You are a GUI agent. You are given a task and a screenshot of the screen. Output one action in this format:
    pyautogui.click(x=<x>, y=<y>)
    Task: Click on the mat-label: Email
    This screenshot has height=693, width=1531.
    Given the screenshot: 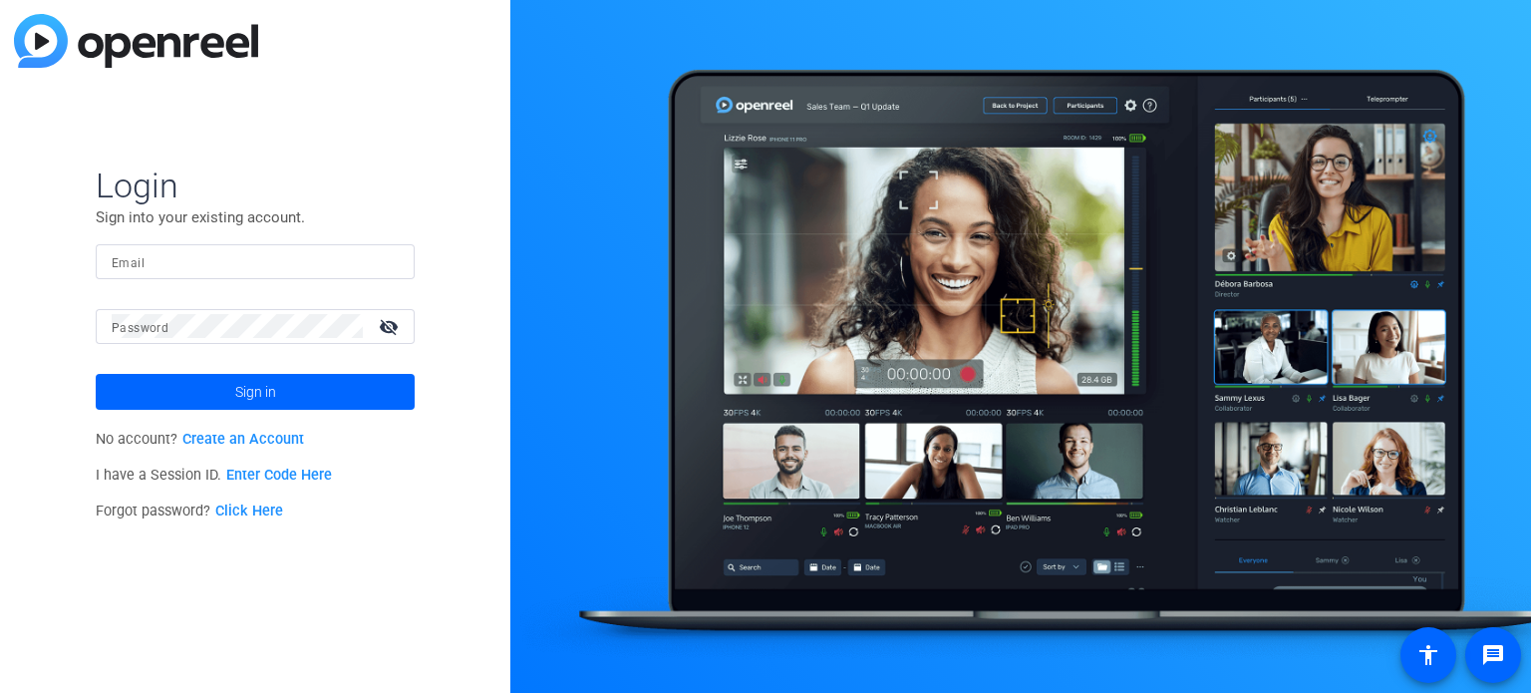 What is the action you would take?
    pyautogui.click(x=128, y=263)
    